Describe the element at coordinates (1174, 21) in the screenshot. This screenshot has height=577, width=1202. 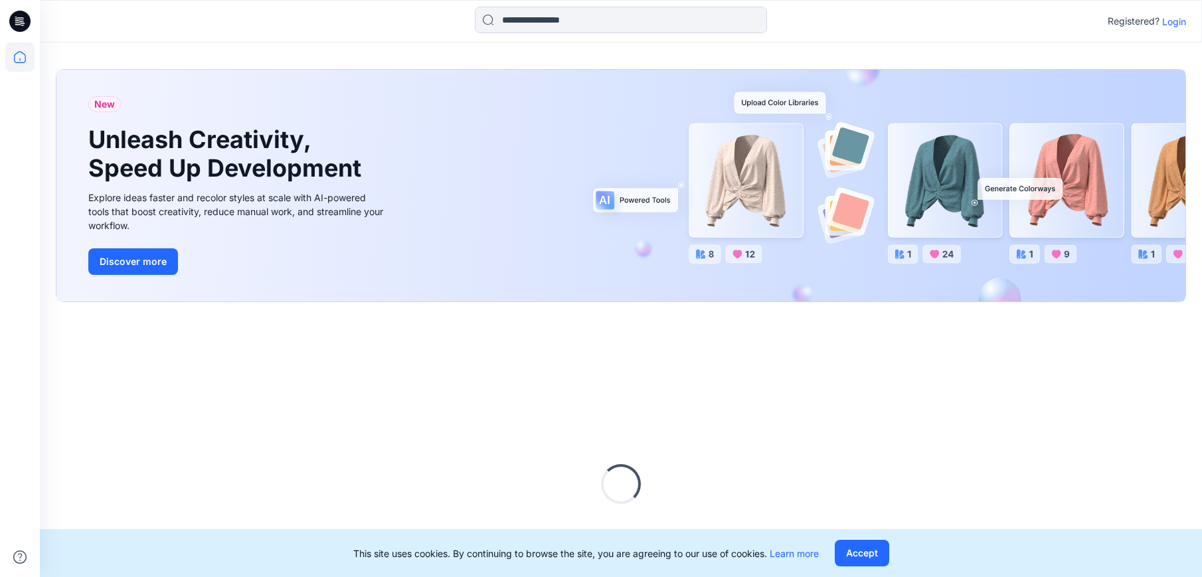
I see `p: Login` at that location.